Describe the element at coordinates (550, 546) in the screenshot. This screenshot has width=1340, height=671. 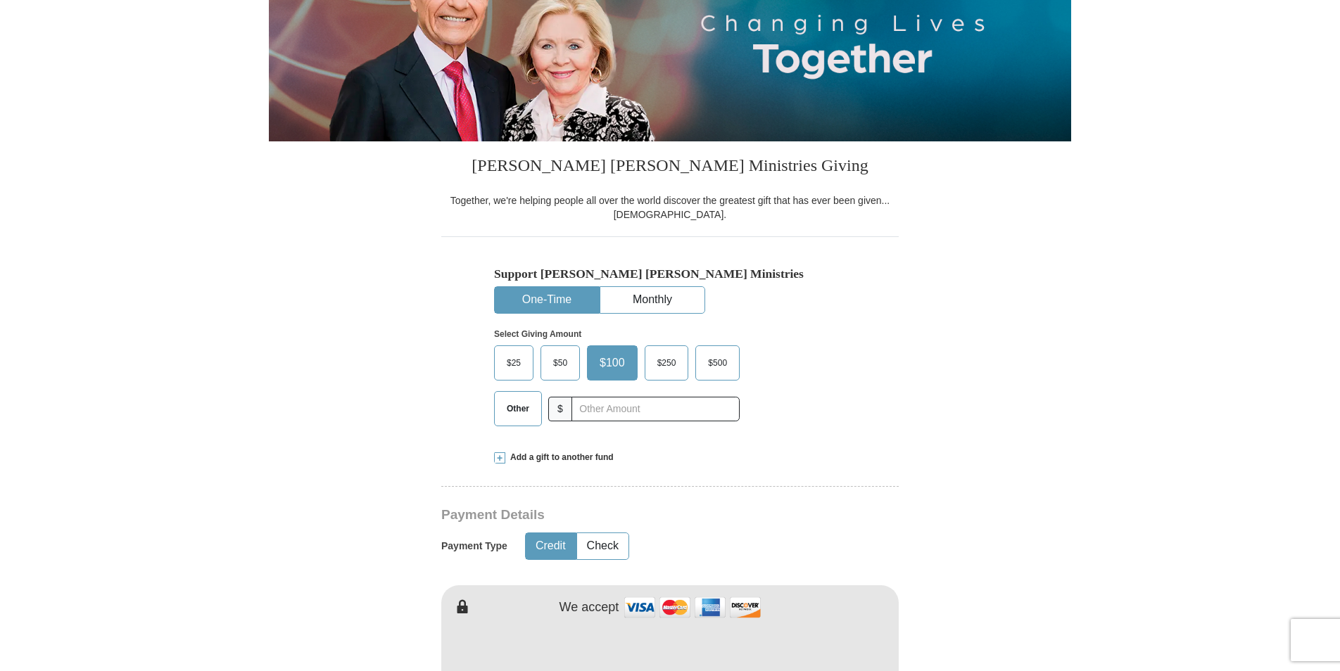
I see `button: Credit` at that location.